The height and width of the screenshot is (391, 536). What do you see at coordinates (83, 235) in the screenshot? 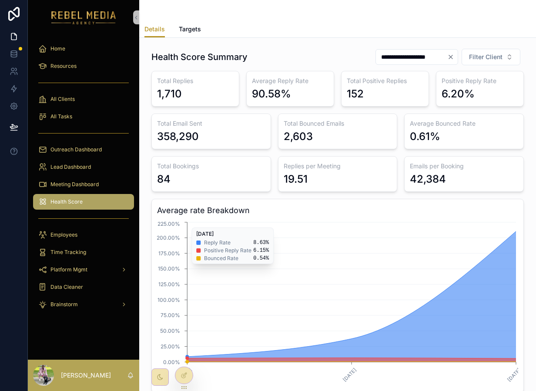
I see `a: Employees` at bounding box center [83, 235].